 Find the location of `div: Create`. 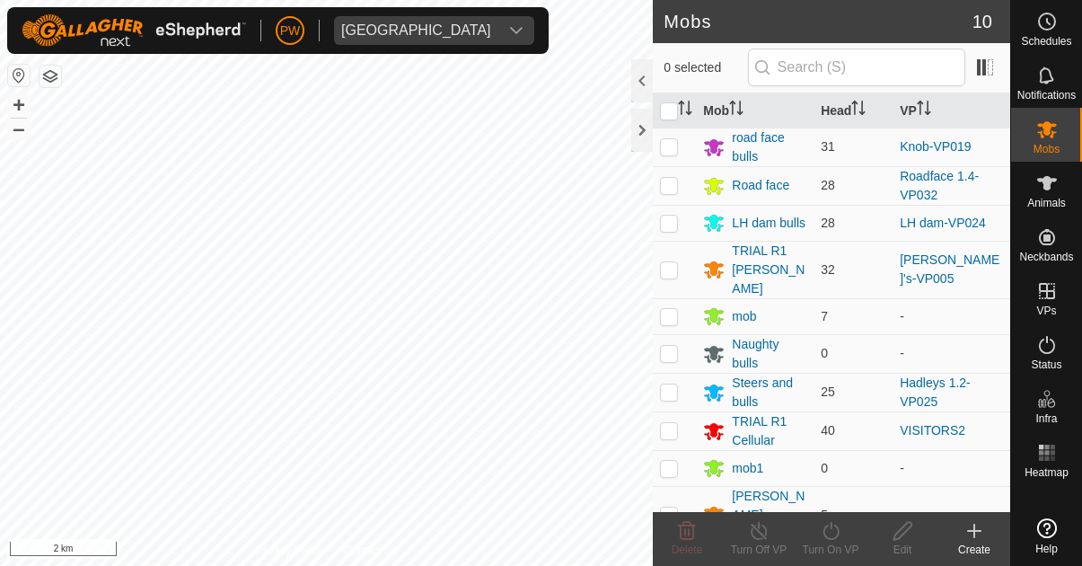

div: Create is located at coordinates (975, 550).